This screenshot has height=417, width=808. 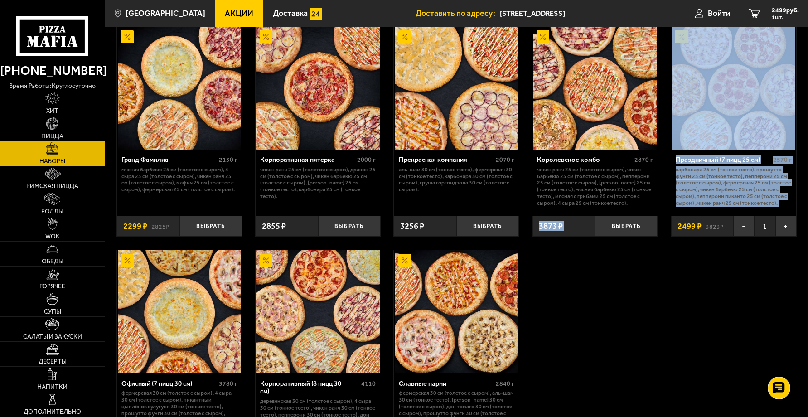 What do you see at coordinates (228, 384) in the screenshot?
I see `span: 3780 г` at bounding box center [228, 384].